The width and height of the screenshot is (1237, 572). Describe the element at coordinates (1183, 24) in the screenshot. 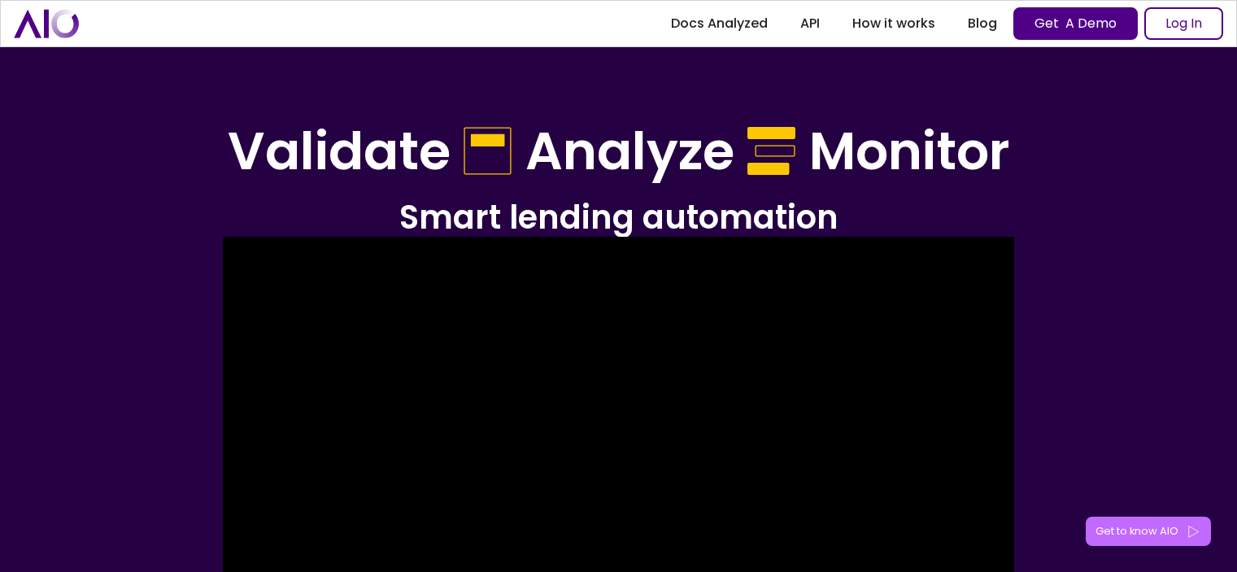

I see `a: Log In` at that location.